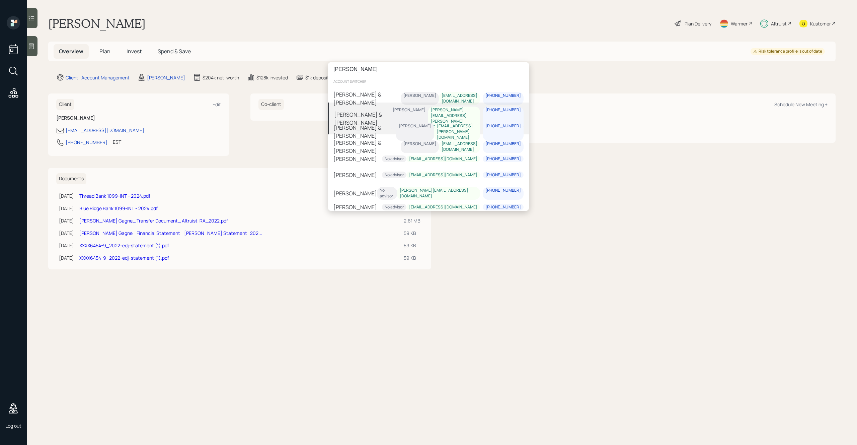  What do you see at coordinates (429, 69) in the screenshot?
I see `input: Type a command or search…` at bounding box center [429, 69].